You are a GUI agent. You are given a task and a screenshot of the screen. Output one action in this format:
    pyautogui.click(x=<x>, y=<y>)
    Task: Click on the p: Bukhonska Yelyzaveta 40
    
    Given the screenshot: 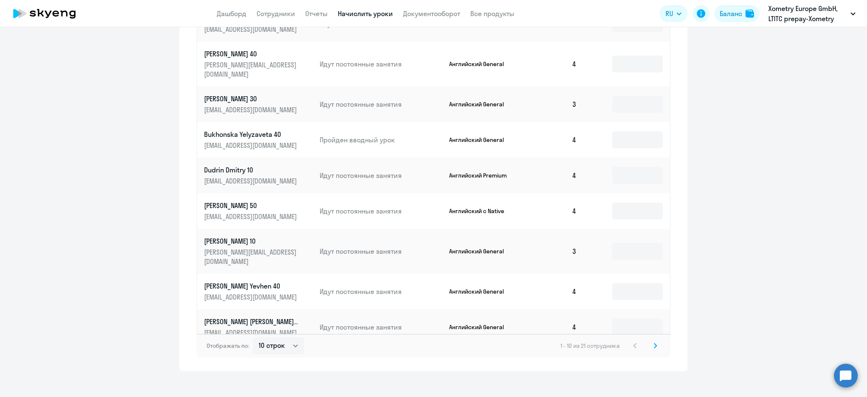 What is the action you would take?
    pyautogui.click(x=251, y=134)
    